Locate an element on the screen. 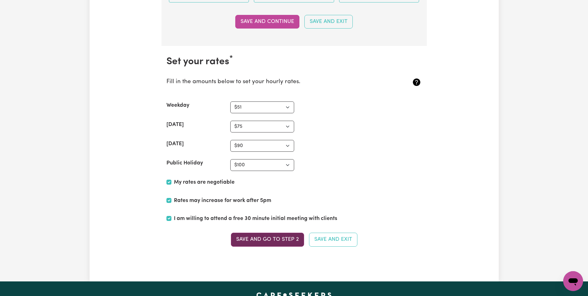 This screenshot has height=296, width=588. label: Rates may increase for work after 5pm is located at coordinates (222, 200).